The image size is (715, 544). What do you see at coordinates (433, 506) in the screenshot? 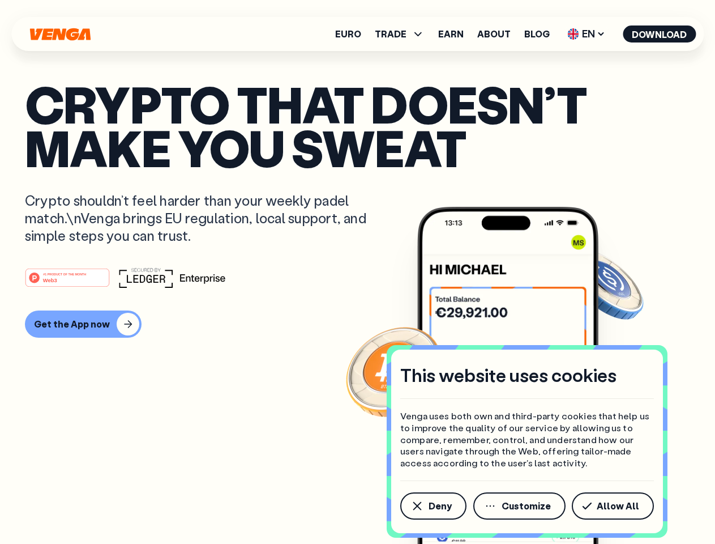
I see `button: Deny` at bounding box center [433, 506].